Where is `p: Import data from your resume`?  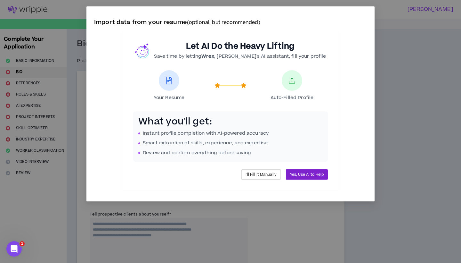
p: Import data from your resume is located at coordinates (231, 22).